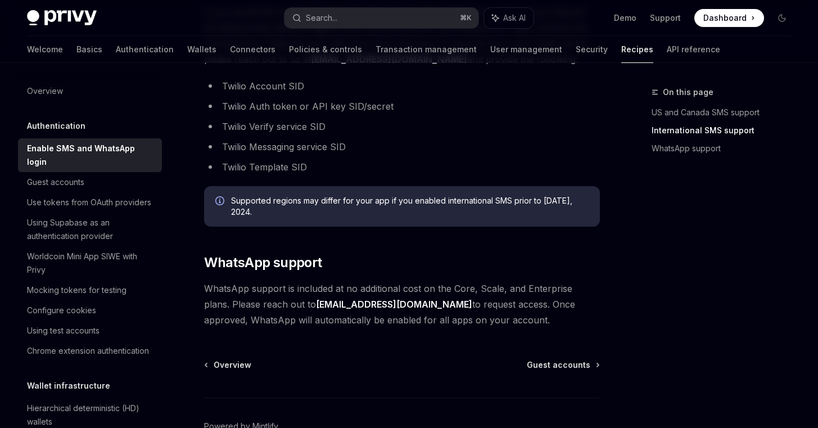 This screenshot has width=818, height=428. What do you see at coordinates (61, 310) in the screenshot?
I see `div: Configure cookies` at bounding box center [61, 310].